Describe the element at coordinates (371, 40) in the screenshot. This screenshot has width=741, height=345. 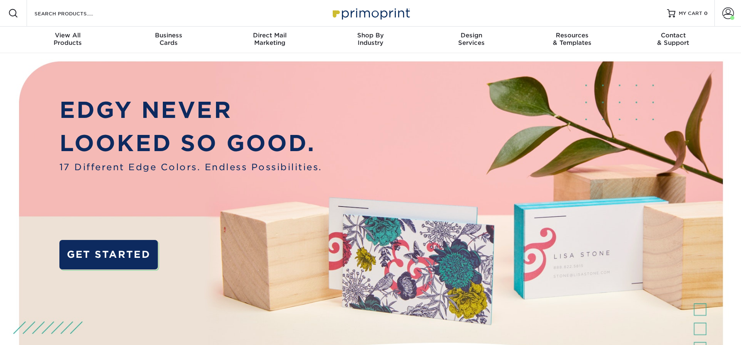
I see `a: Shop ByIndustry` at that location.